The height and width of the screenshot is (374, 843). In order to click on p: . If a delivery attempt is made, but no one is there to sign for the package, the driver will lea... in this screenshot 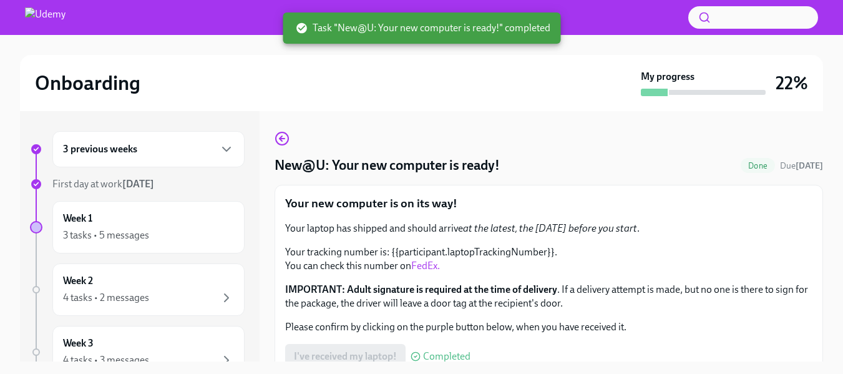, I will do `click(548, 296)`.